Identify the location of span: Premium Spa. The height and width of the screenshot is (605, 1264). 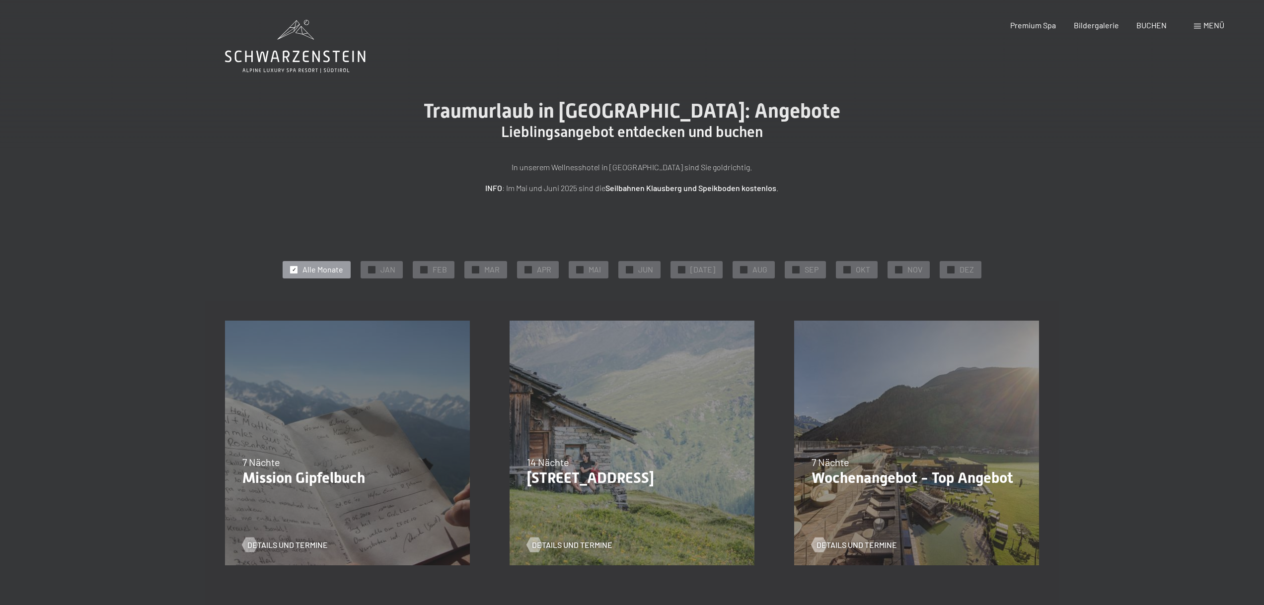
(1033, 25).